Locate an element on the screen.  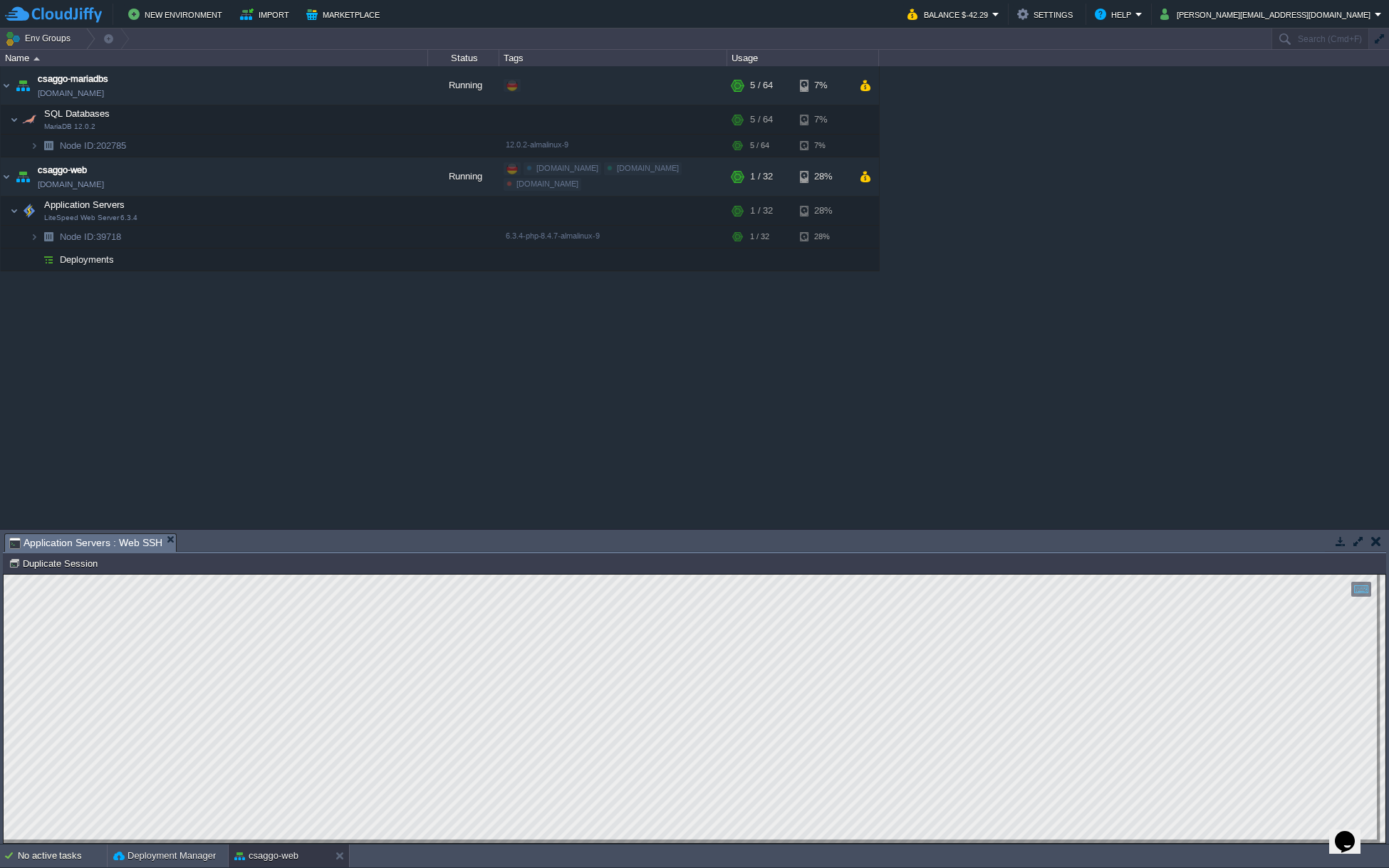
div: Status is located at coordinates (464, 58).